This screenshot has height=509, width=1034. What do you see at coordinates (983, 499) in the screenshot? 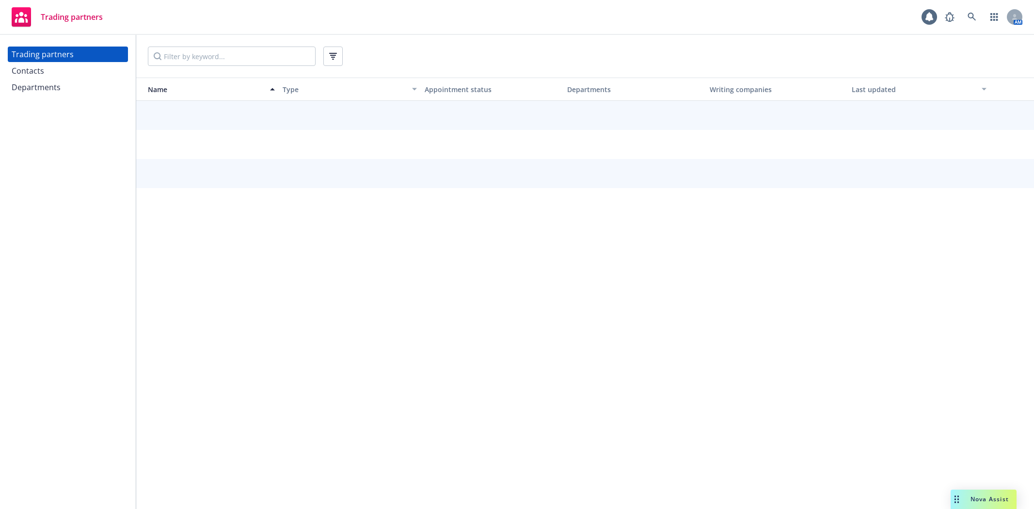
I see `button: Nova Assist` at bounding box center [983, 499].